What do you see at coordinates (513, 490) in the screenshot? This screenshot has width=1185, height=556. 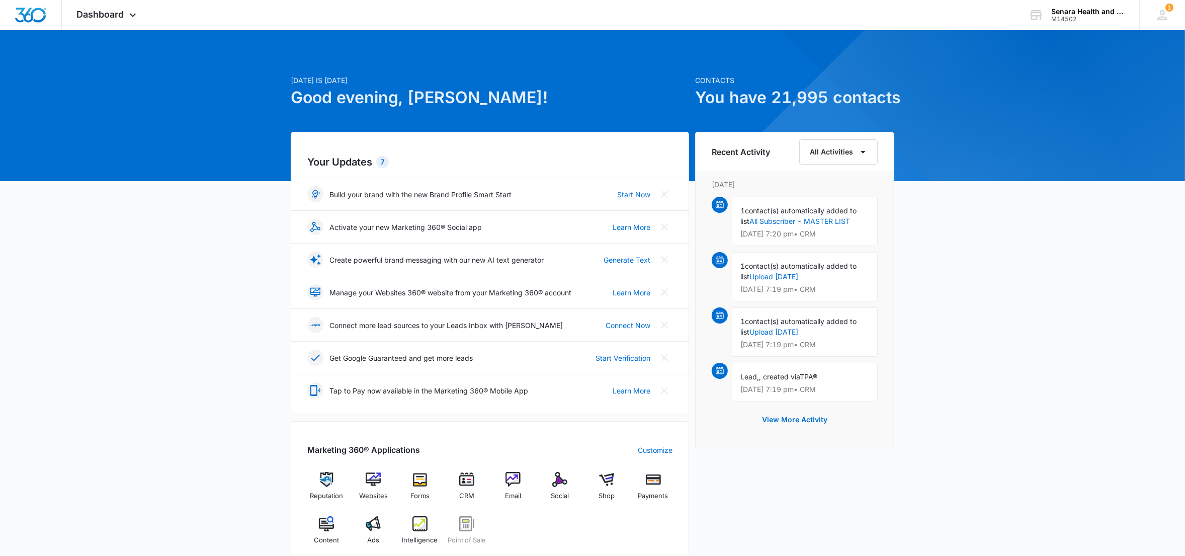 I see `a: Email` at bounding box center [513, 490].